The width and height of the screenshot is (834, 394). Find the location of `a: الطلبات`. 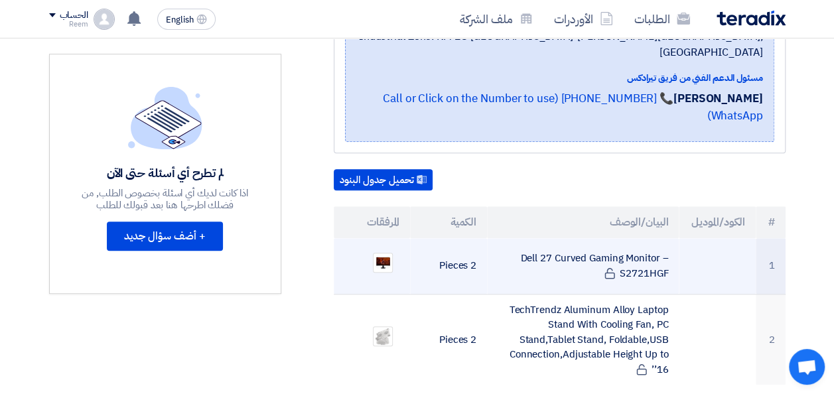

a: الطلبات is located at coordinates (662, 19).